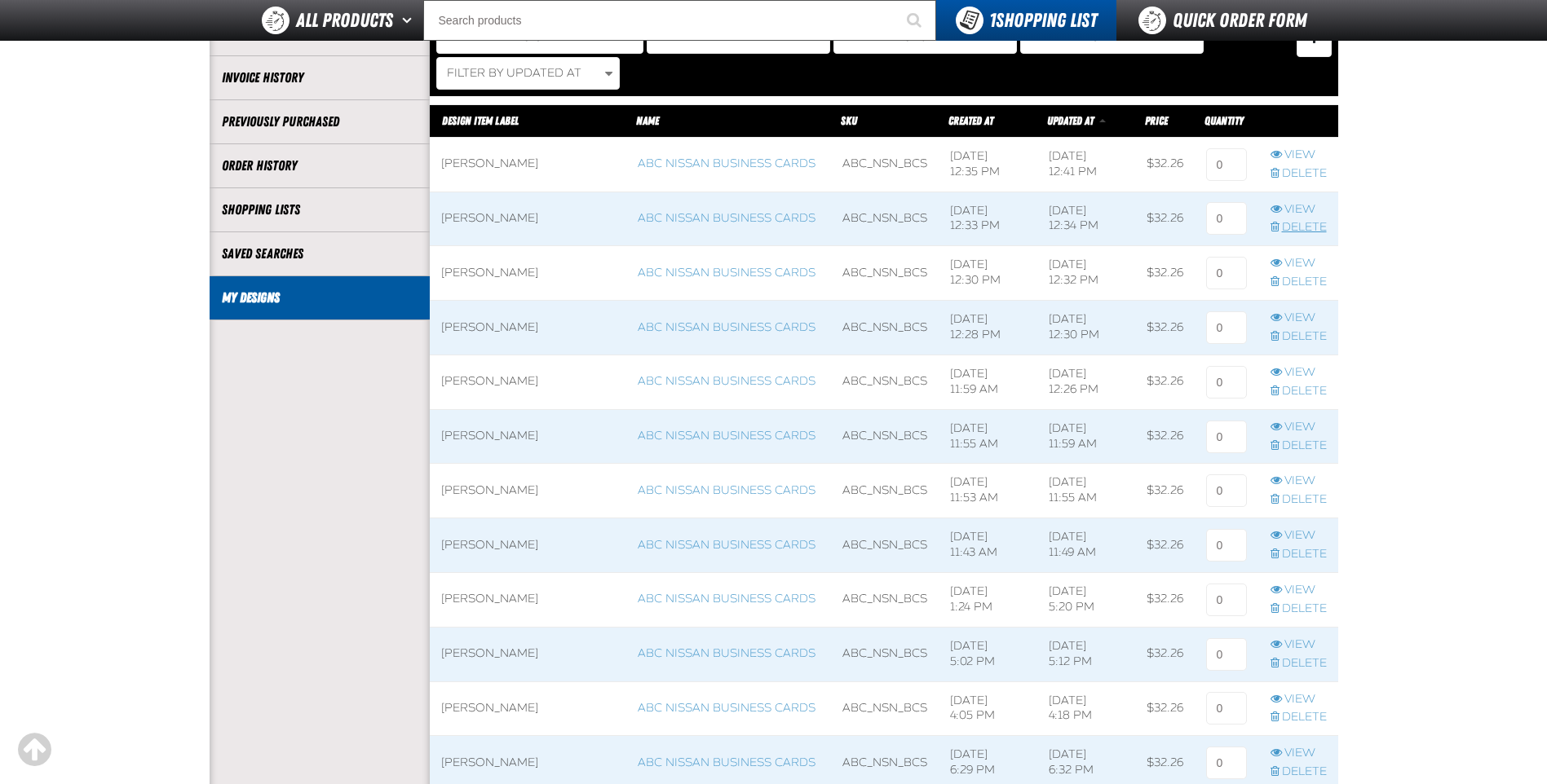 Image resolution: width=1547 pixels, height=784 pixels. What do you see at coordinates (513, 73) in the screenshot?
I see `span: Filter By Updated At` at bounding box center [513, 73].